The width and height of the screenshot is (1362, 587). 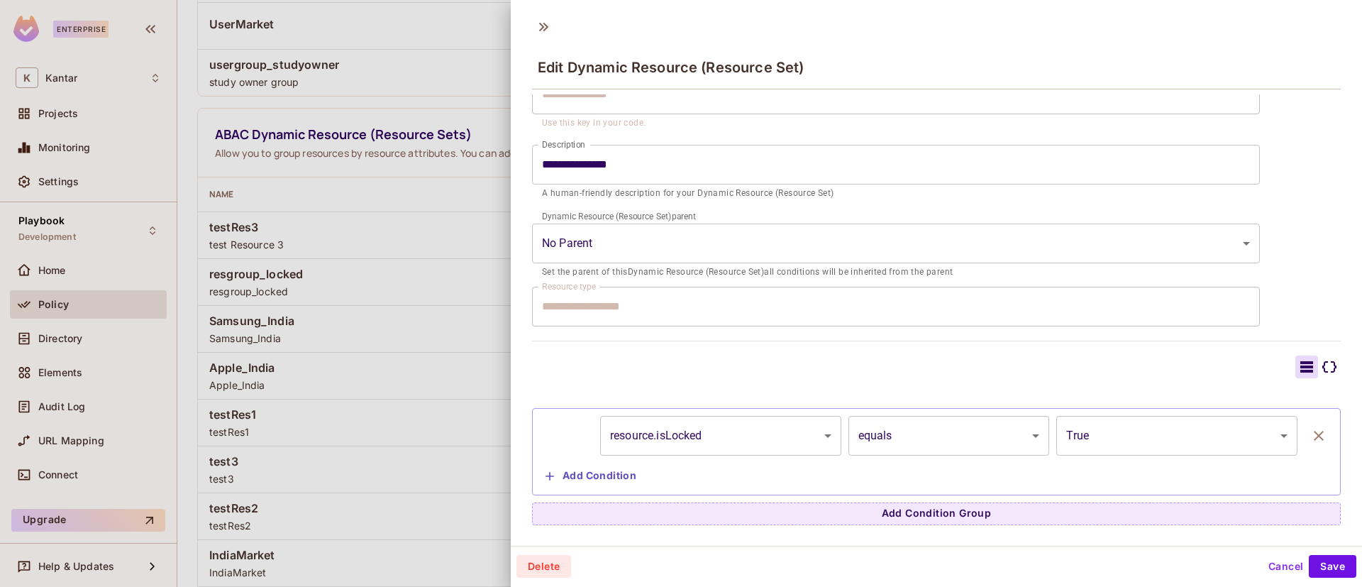 I want to click on div: True, so click(x=1177, y=436).